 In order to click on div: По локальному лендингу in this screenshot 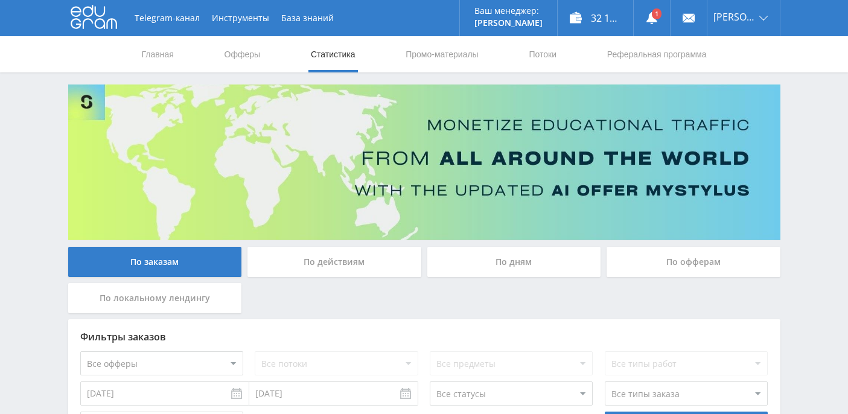, I will do `click(155, 298)`.